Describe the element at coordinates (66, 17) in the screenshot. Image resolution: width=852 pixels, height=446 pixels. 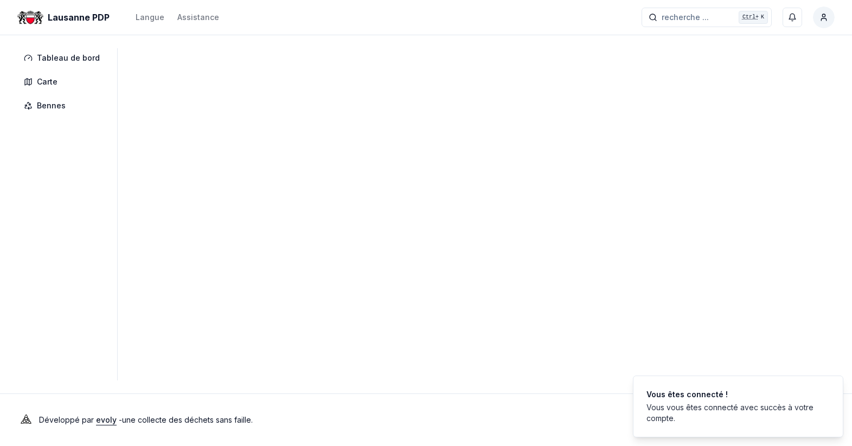
I see `a: Lausanne PDP` at that location.